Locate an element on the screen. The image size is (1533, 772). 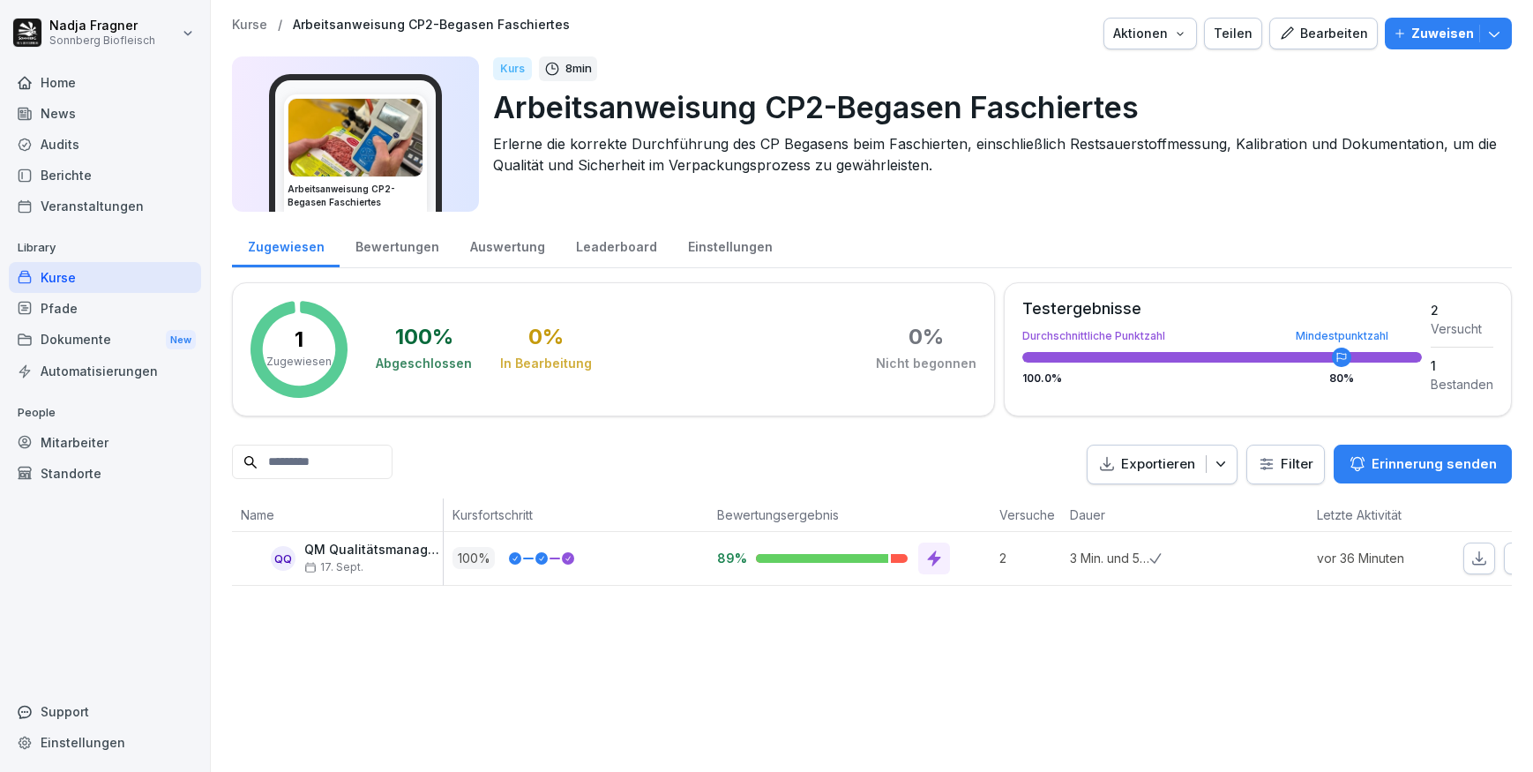
div: 1 is located at coordinates (1461, 365).